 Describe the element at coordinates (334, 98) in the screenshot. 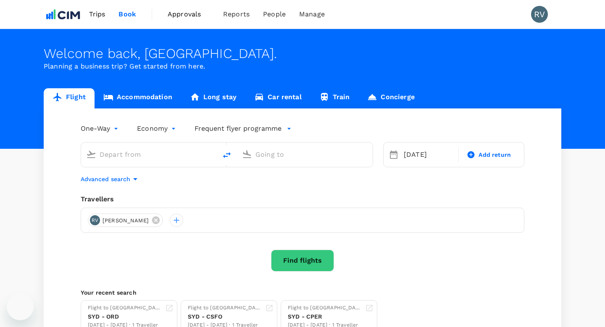

I see `a: Train` at that location.